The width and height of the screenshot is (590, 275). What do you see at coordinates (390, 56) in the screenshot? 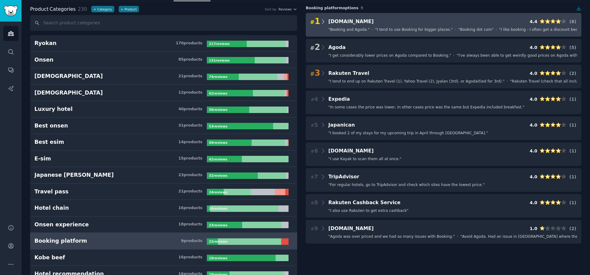
I see `span: " I get considerably lower prices on Agoda compared to Booking. "` at bounding box center [390, 56].